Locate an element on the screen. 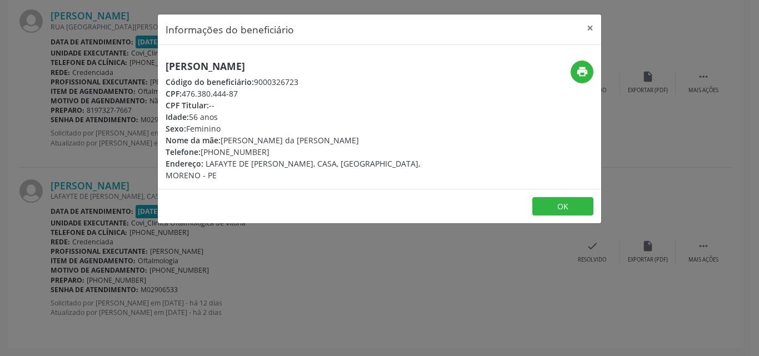 This screenshot has width=759, height=356. i: print is located at coordinates (582, 72).